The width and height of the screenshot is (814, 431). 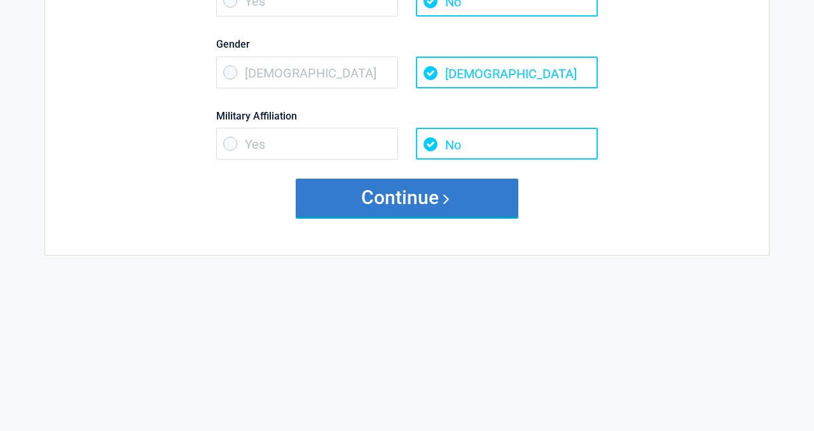 I want to click on button: Continue, so click(x=407, y=198).